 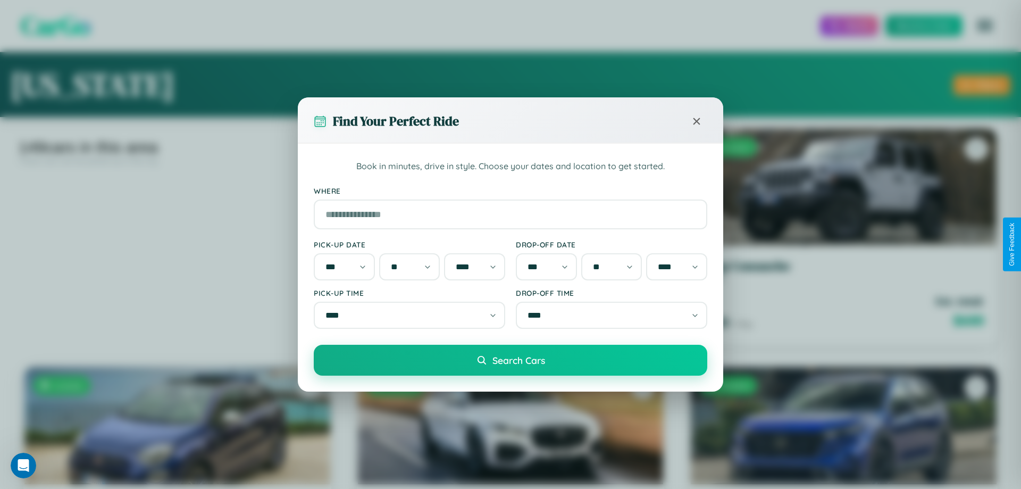 I want to click on label: Where, so click(x=511, y=190).